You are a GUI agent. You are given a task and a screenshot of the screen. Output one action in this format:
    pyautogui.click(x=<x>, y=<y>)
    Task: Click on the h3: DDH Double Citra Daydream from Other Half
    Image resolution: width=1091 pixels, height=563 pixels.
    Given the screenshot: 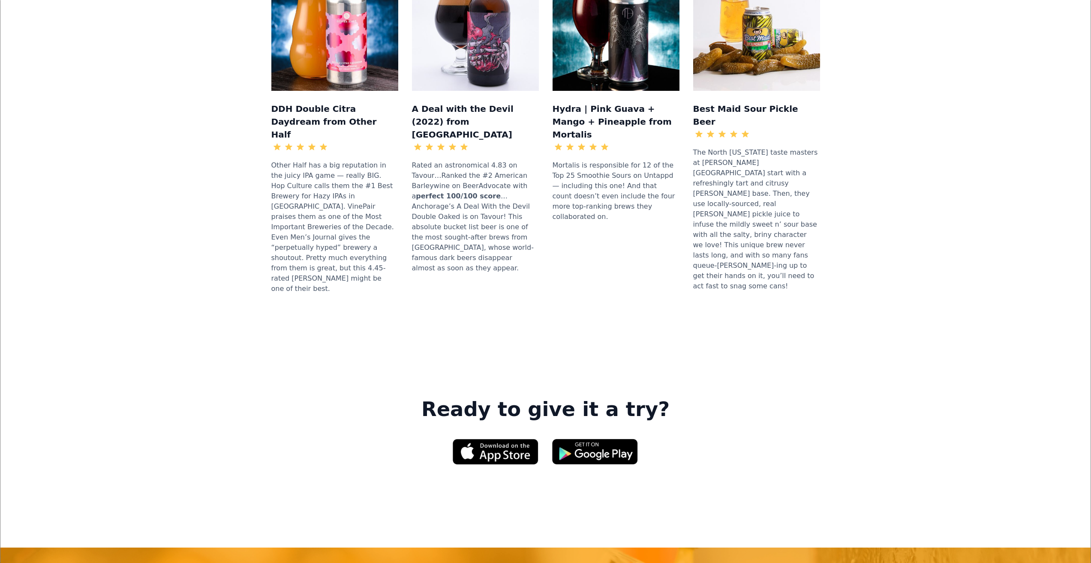 What is the action you would take?
    pyautogui.click(x=335, y=121)
    